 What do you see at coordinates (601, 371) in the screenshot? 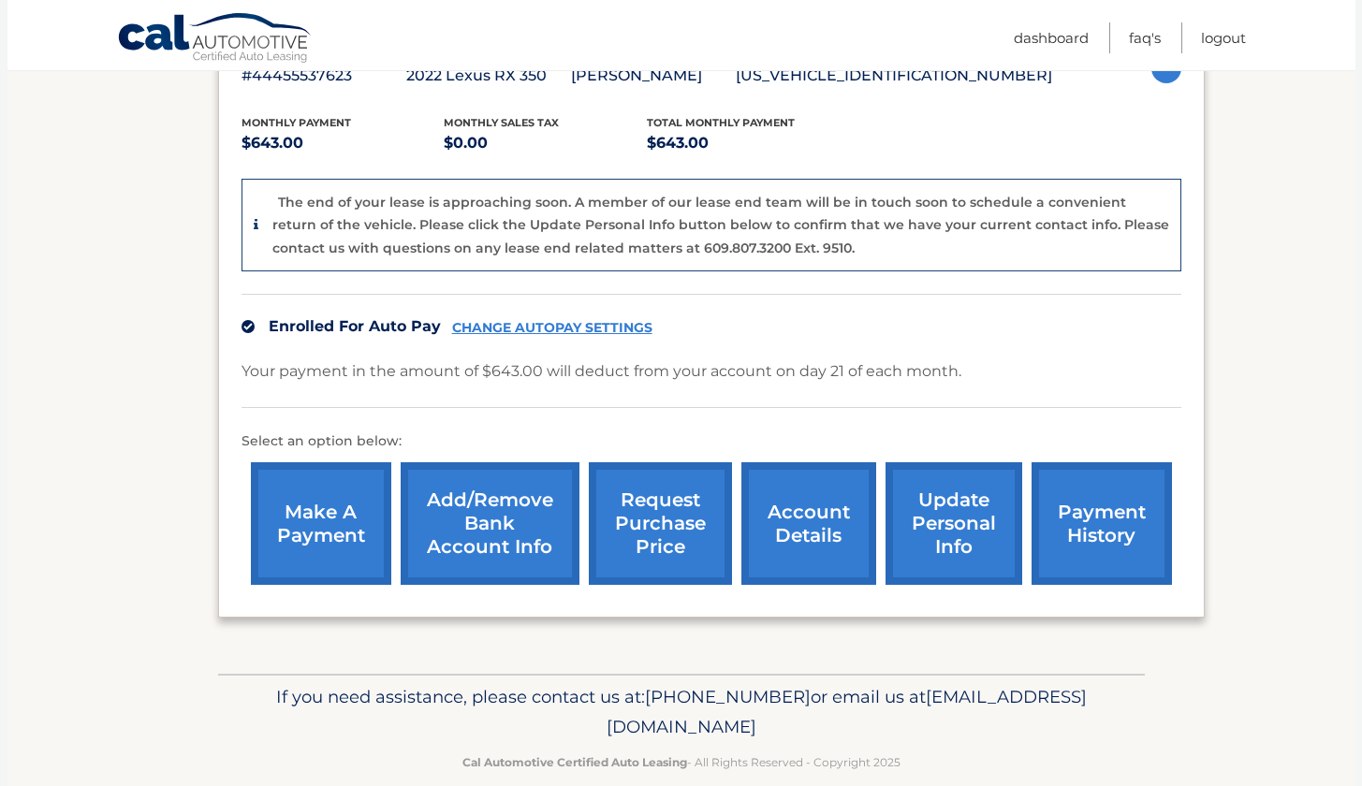
I see `p: Your payment in the amount of $643.00 will deduct from your account on day 21 of each month.` at bounding box center [601, 371].